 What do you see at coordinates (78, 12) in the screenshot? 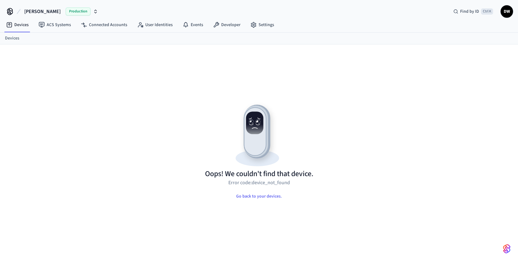
I see `span: Production` at bounding box center [78, 12].